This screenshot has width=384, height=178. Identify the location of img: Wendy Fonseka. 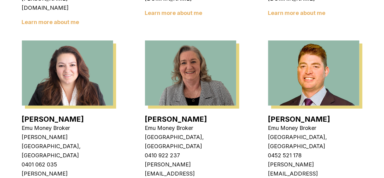
(67, 73).